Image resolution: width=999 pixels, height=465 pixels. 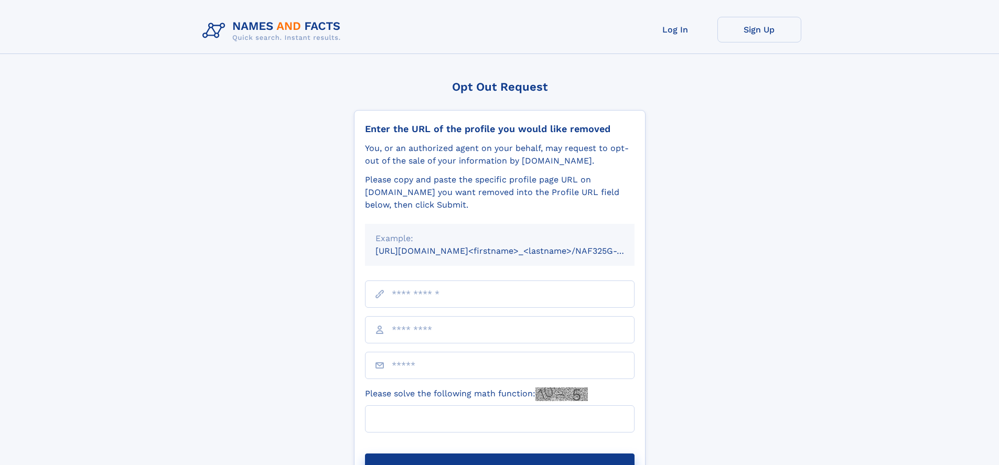 I want to click on div: Enter the URL of the profile you would like removed, so click(x=500, y=129).